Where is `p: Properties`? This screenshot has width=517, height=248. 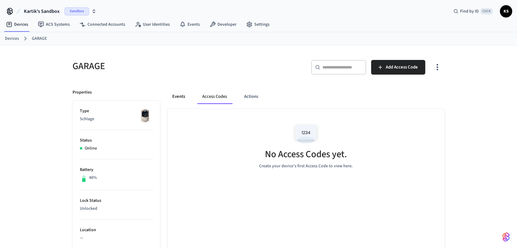 p: Properties is located at coordinates (82, 92).